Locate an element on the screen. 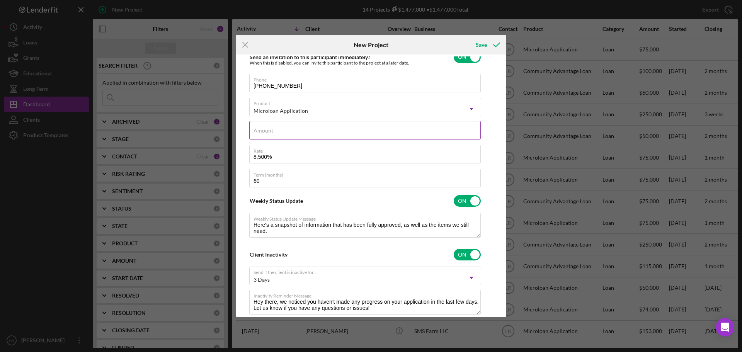  div: 3 Days is located at coordinates (262, 280).